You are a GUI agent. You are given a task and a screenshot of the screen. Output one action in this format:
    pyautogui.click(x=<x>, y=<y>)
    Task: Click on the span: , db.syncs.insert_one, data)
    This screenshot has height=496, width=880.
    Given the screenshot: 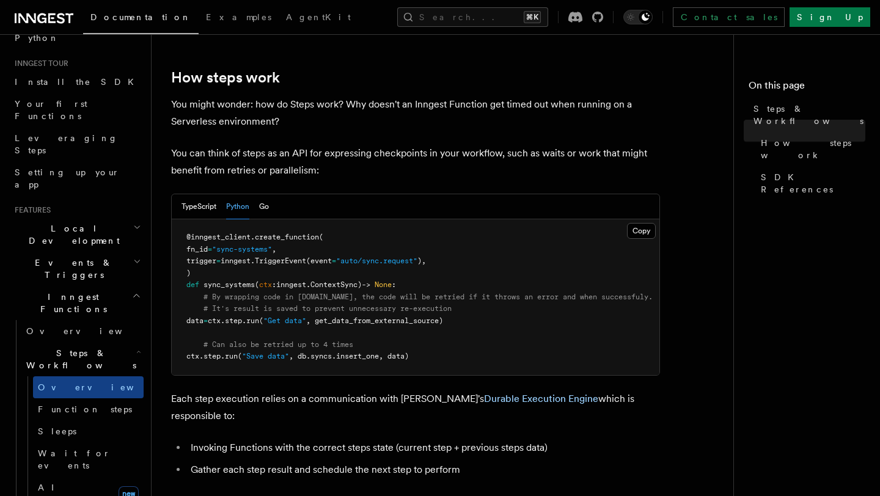 What is the action you would take?
    pyautogui.click(x=349, y=356)
    